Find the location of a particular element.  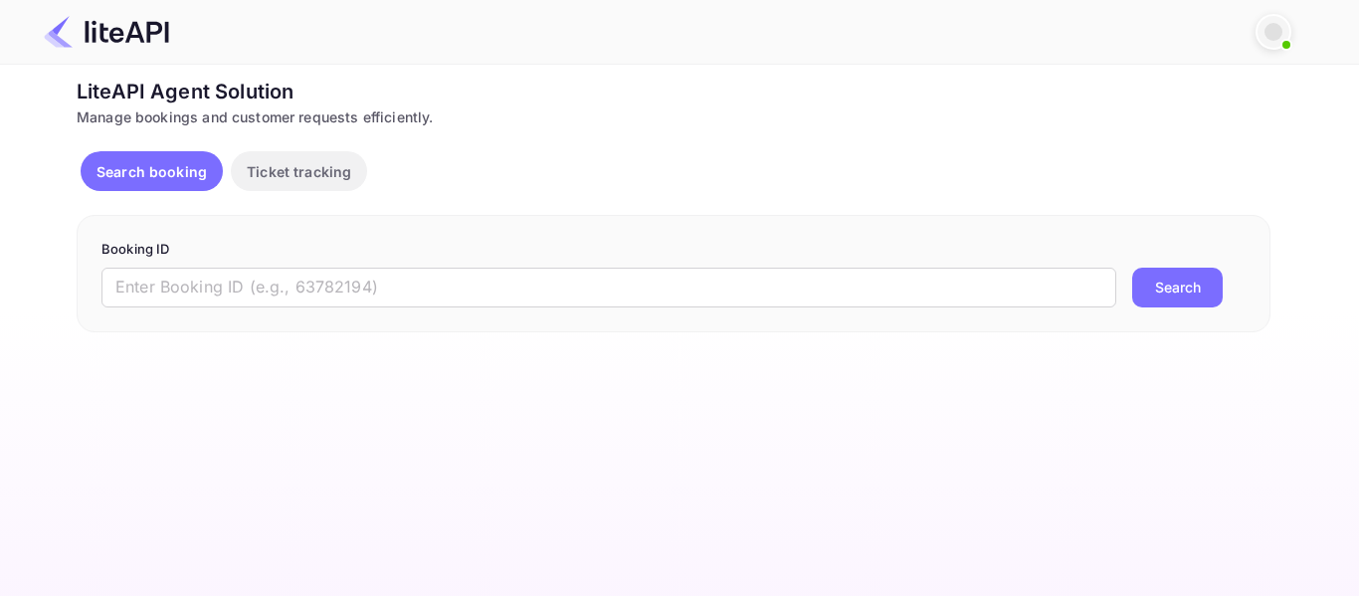

button: Search is located at coordinates (1177, 287).